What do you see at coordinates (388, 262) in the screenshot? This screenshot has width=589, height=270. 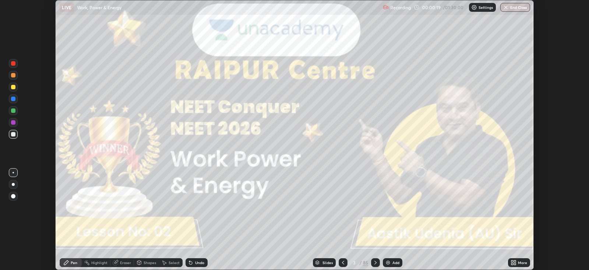 I see `img: add-slide-button` at bounding box center [388, 262].